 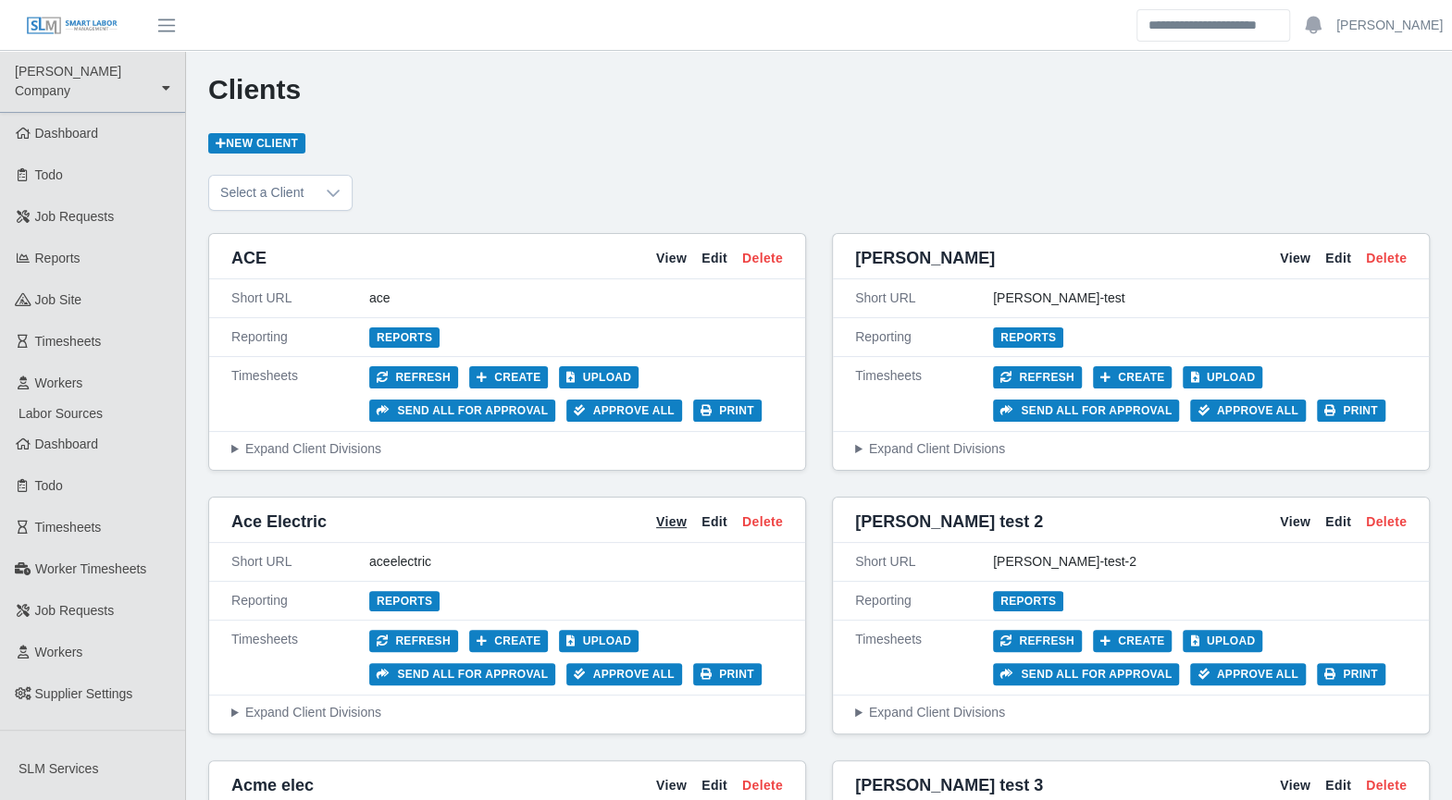 I want to click on div: aceelectric, so click(x=575, y=562).